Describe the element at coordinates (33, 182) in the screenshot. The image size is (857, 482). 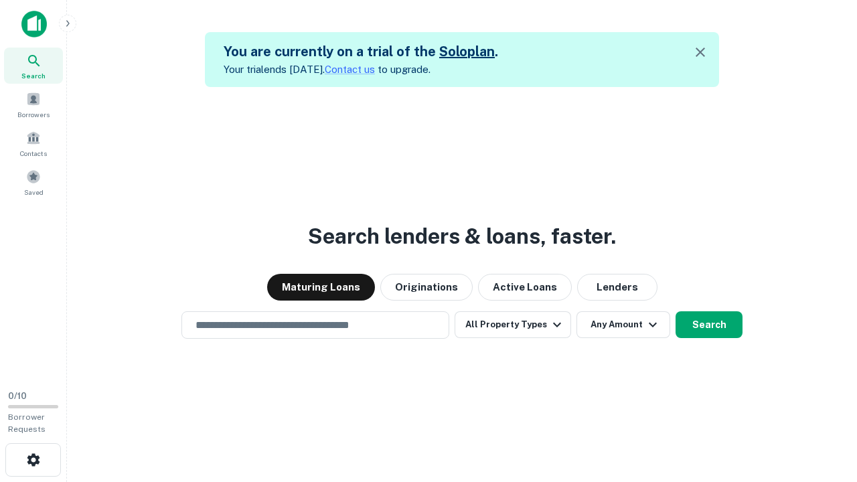
I see `div: Saved` at that location.